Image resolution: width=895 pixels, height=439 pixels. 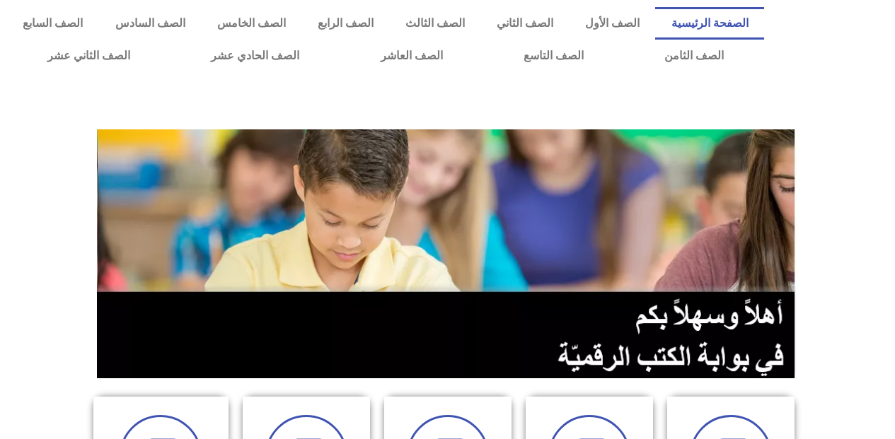 I want to click on a: الصف السابع, so click(x=53, y=23).